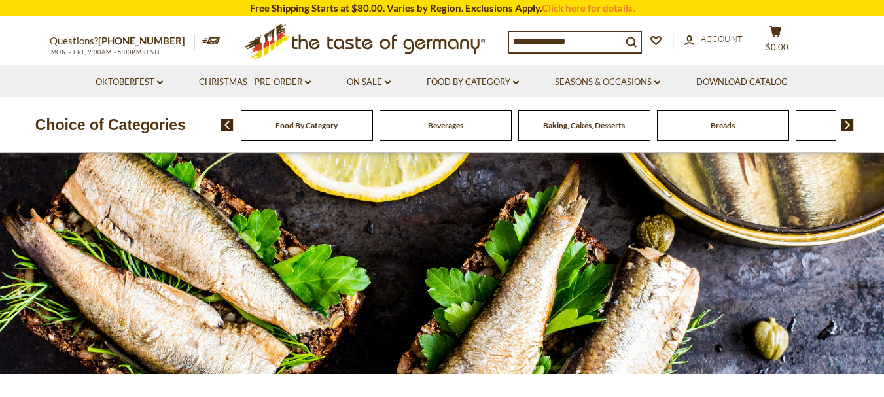  I want to click on a: Christmas - PRE-ORDER, so click(255, 82).